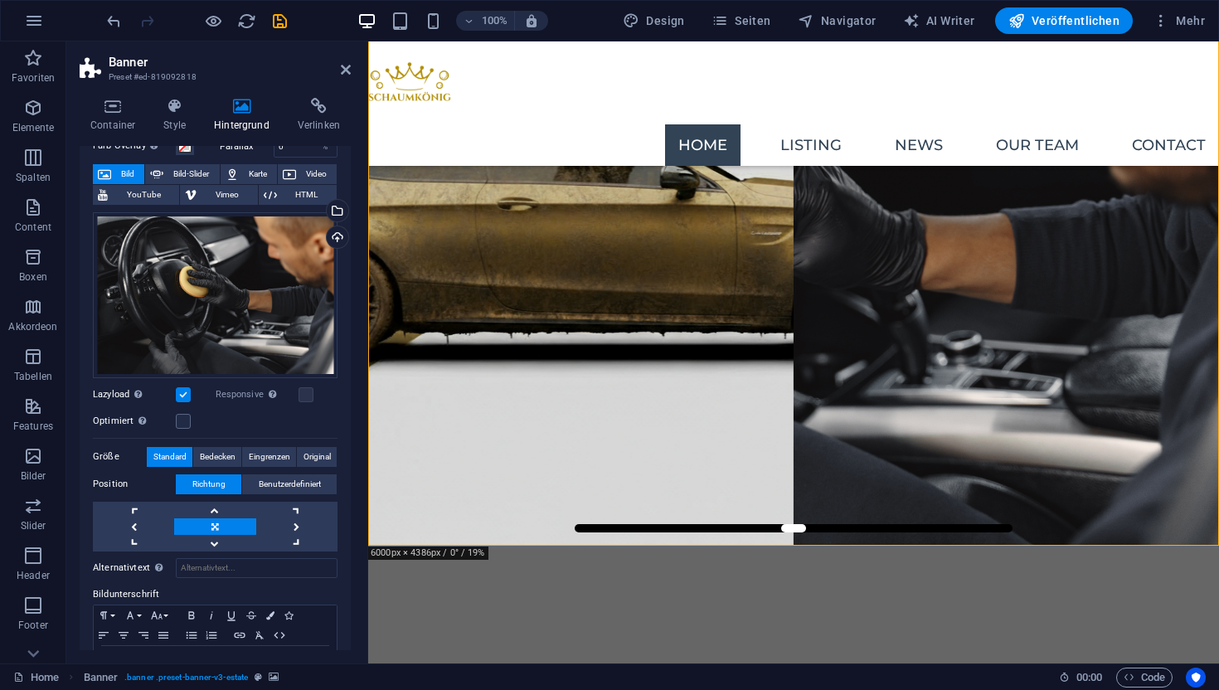 This screenshot has width=1219, height=690. Describe the element at coordinates (289, 484) in the screenshot. I see `span: Benutzerdefiniert` at that location.